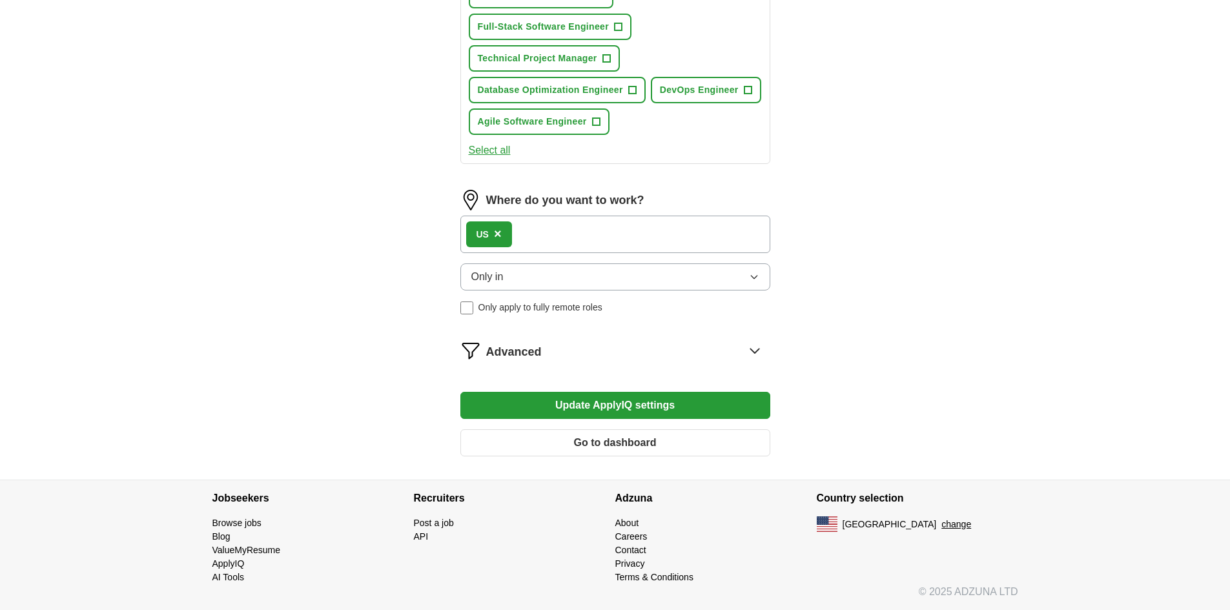 The image size is (1230, 610). Describe the element at coordinates (631, 537) in the screenshot. I see `a: Careers` at that location.